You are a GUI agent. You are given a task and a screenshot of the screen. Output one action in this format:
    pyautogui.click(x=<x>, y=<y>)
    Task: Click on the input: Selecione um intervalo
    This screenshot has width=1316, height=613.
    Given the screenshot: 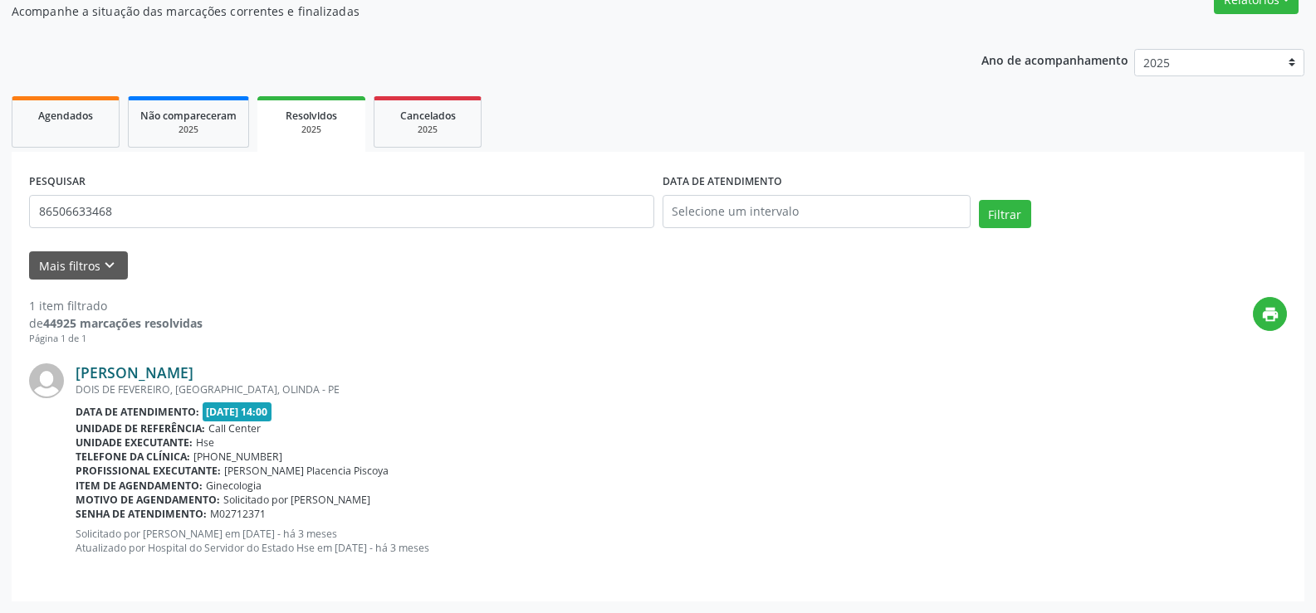 What is the action you would take?
    pyautogui.click(x=816, y=212)
    